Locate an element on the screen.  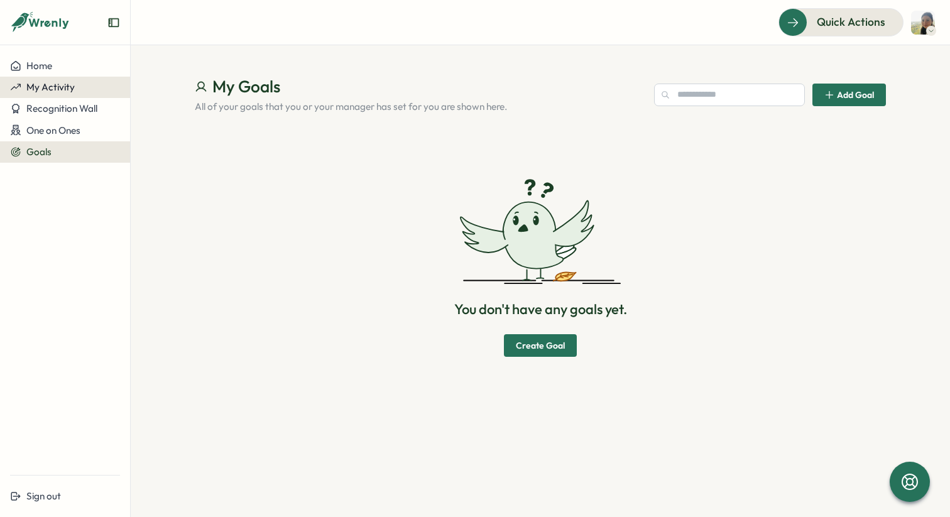
h1: My Goals is located at coordinates (419, 86).